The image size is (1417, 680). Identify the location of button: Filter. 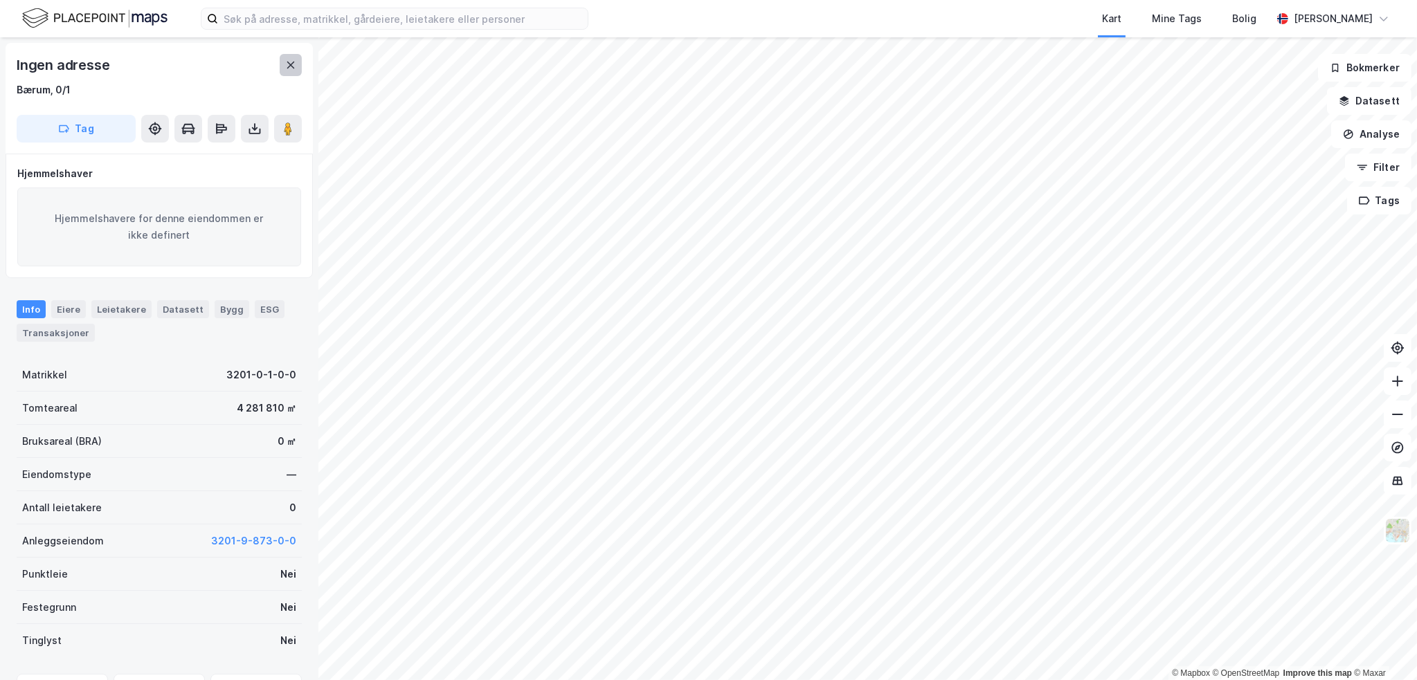
(1378, 167).